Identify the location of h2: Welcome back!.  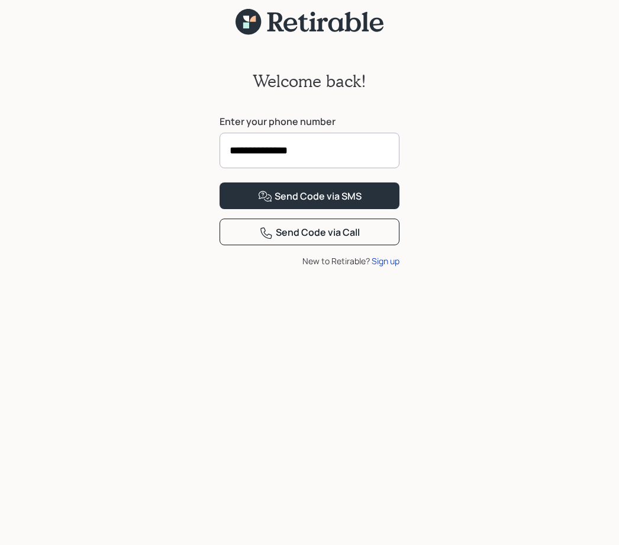
(310, 82).